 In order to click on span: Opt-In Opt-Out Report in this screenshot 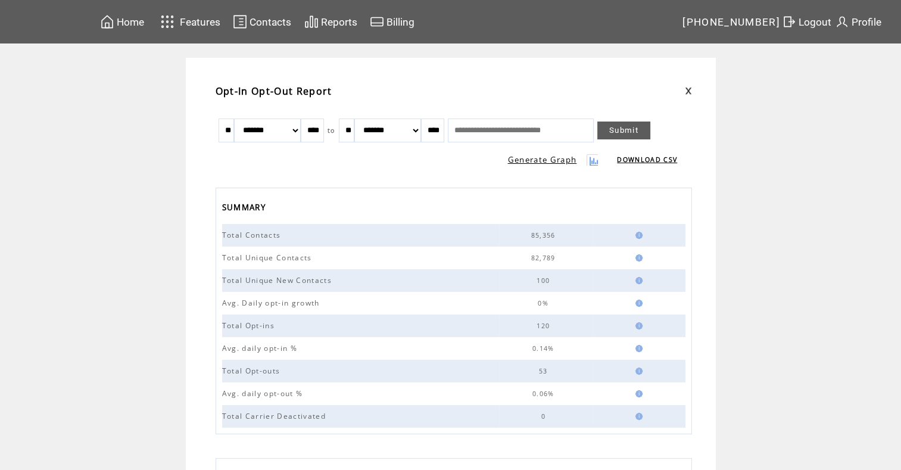, I will do `click(274, 91)`.